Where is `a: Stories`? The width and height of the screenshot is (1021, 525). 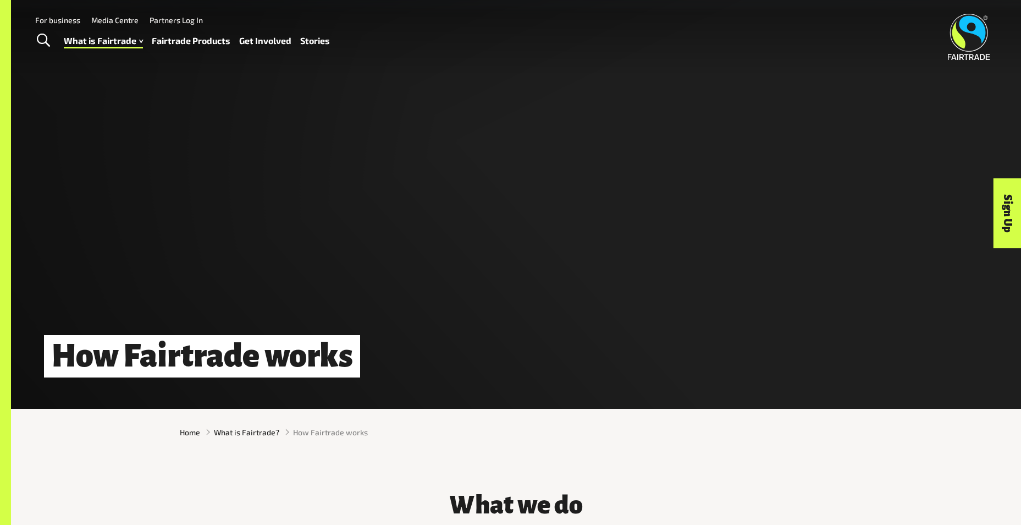
a: Stories is located at coordinates (315, 41).